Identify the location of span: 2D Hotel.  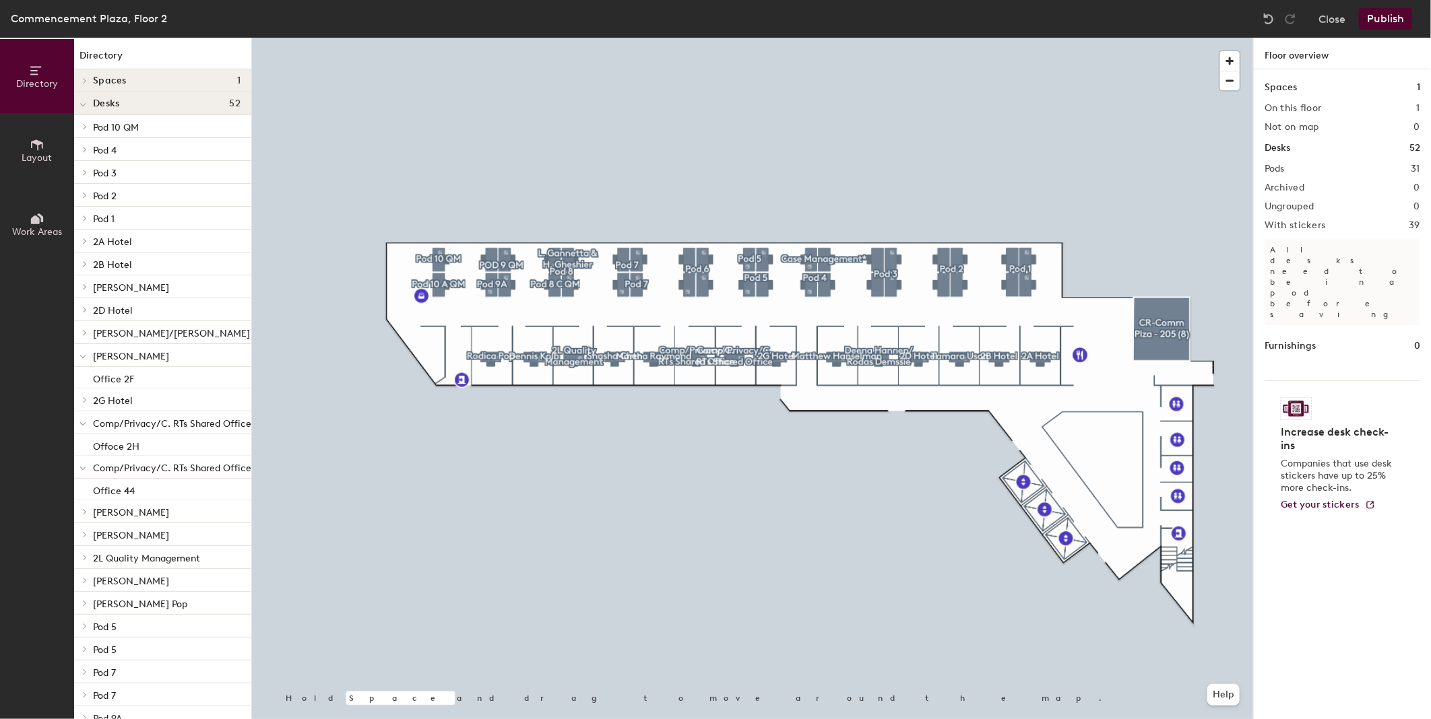
(112, 310).